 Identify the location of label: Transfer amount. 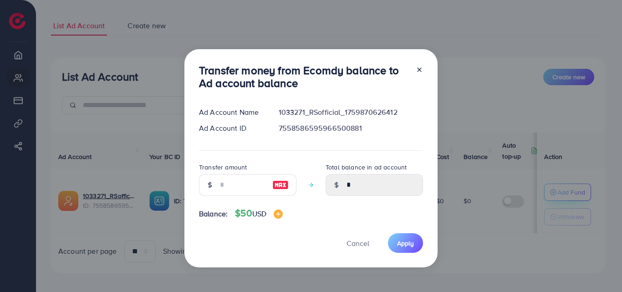
(223, 167).